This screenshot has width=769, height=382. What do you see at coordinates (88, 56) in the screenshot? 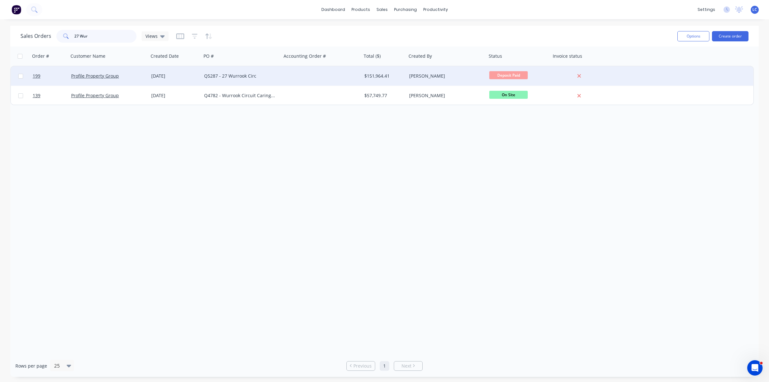
I see `div: Customer Name` at bounding box center [88, 56].